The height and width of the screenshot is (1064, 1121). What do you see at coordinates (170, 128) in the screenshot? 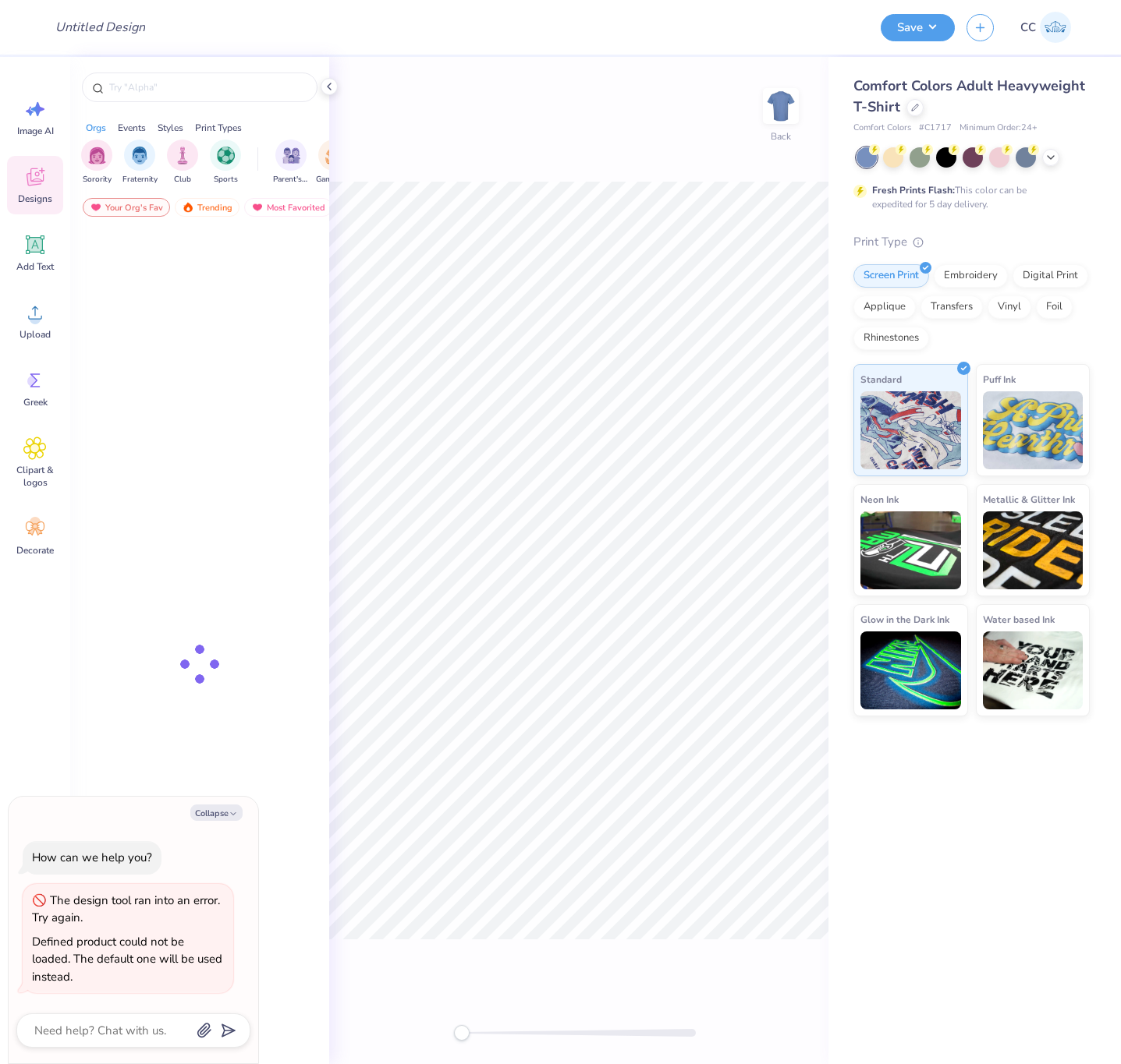
I see `div: Styles` at bounding box center [170, 128].